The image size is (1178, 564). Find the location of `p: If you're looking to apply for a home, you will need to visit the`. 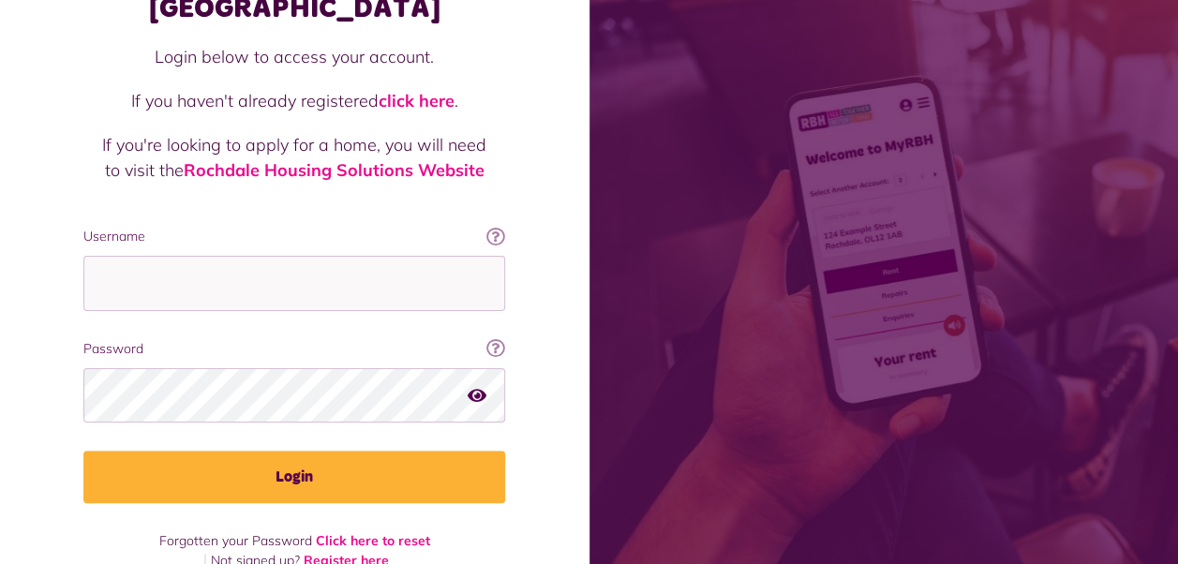

p: If you're looking to apply for a home, you will need to visit the is located at coordinates (294, 157).